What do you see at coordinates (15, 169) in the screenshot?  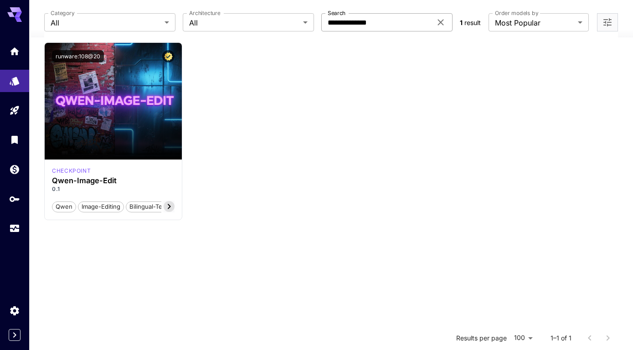 I see `div: Wallet` at bounding box center [15, 169].